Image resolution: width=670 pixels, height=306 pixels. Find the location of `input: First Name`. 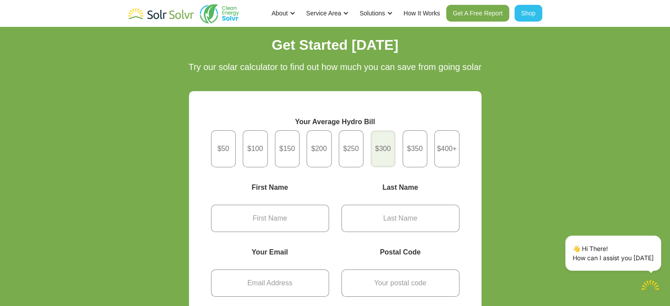

input: First Name is located at coordinates (270, 218).